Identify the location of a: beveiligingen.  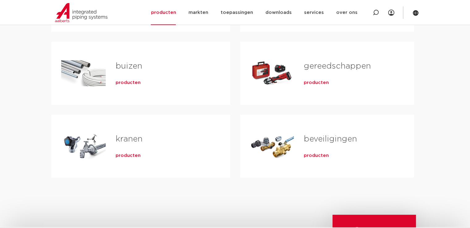
(330, 139).